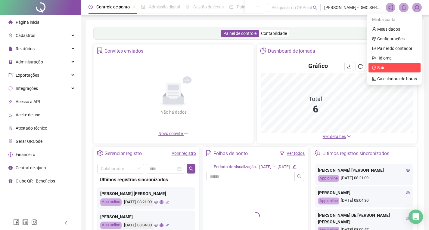 This screenshot has width=429, height=230. Describe the element at coordinates (390, 8) in the screenshot. I see `span: notification` at that location.